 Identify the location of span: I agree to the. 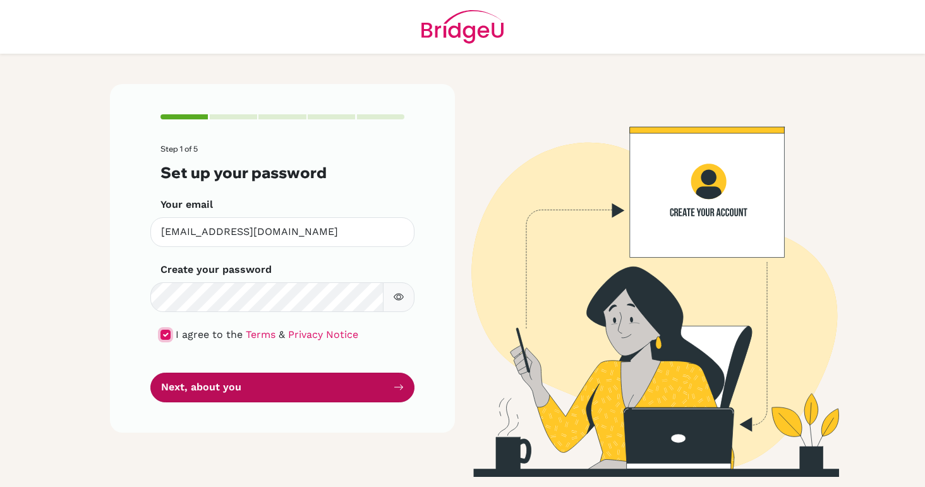
(209, 334).